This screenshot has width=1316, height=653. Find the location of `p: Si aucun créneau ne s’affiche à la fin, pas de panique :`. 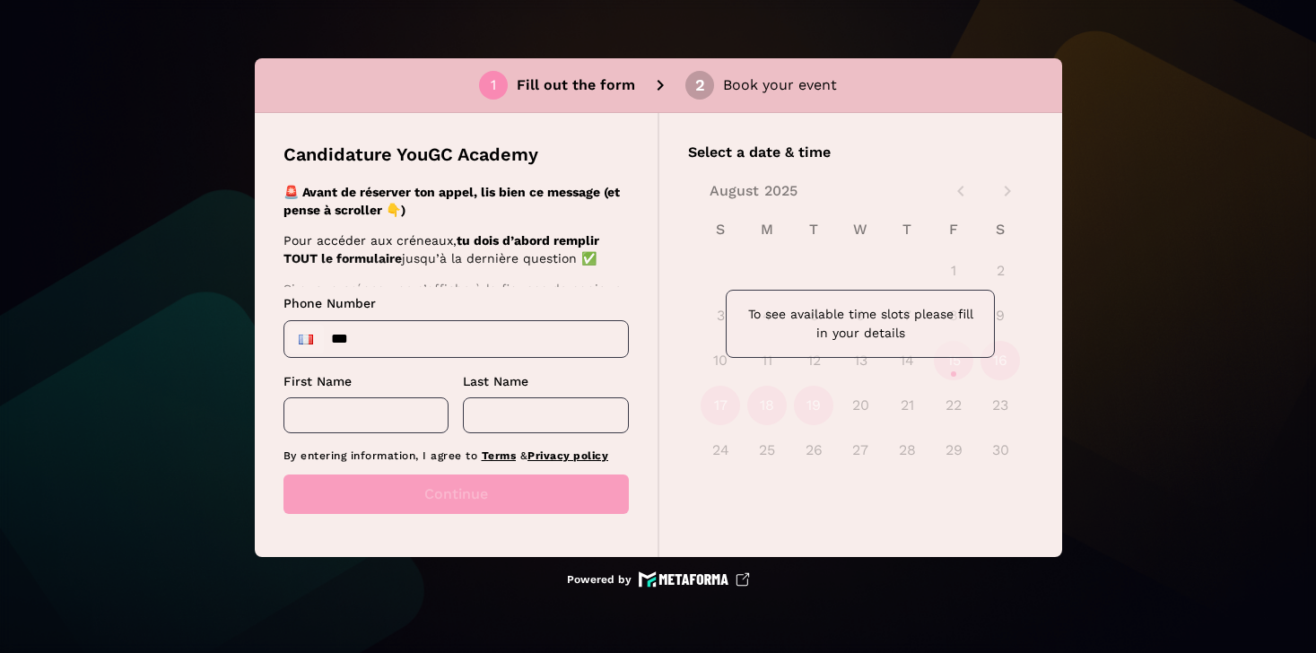

p: Si aucun créneau ne s’affiche à la fin, pas de panique : is located at coordinates (453, 298).